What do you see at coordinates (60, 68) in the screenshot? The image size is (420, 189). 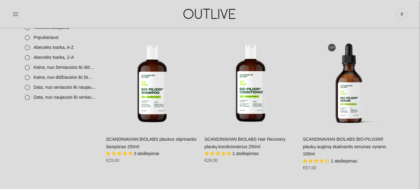 I see `a: Kaina, nuo žemiausios iki didžiausios` at bounding box center [60, 68].